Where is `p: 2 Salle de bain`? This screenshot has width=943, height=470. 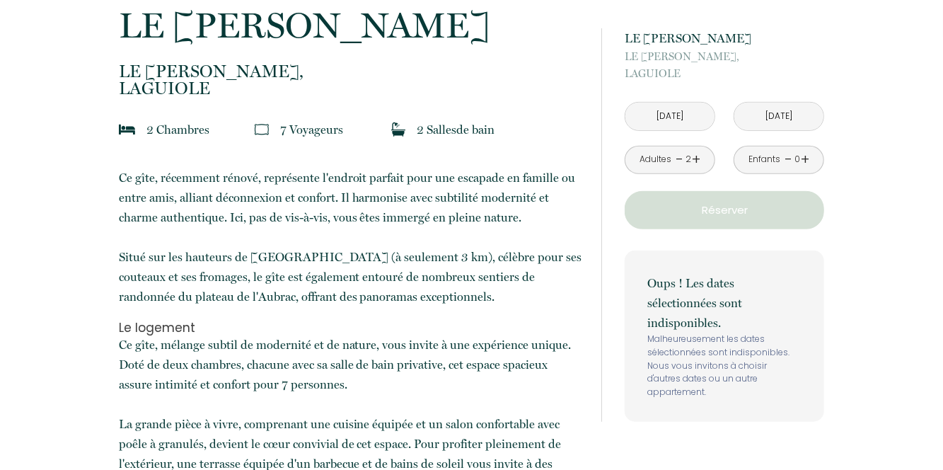 p: 2 Salle de bain is located at coordinates (456, 130).